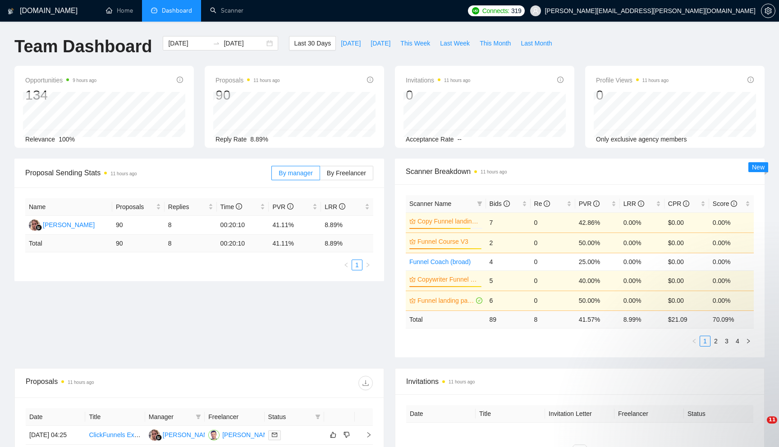  Describe the element at coordinates (259, 139) in the screenshot. I see `span: 8.89%` at that location.